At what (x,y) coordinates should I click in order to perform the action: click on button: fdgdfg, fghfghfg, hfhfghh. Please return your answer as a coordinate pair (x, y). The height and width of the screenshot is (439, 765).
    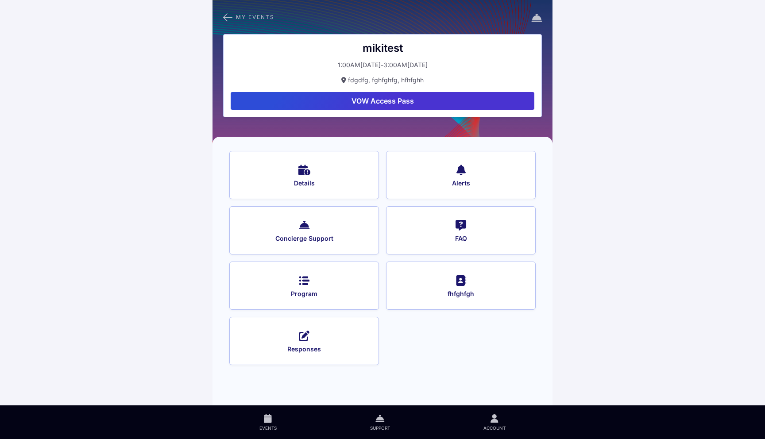
    Looking at the image, I should click on (383, 80).